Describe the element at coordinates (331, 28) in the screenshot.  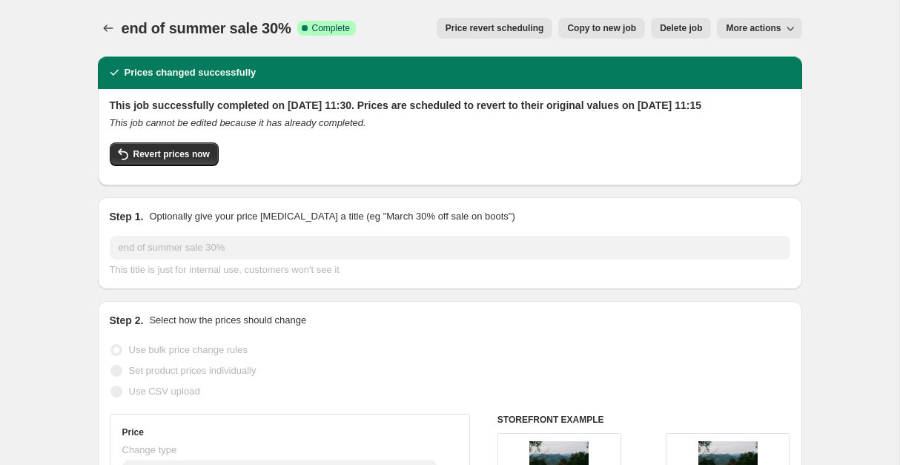
I see `span: Complete` at that location.